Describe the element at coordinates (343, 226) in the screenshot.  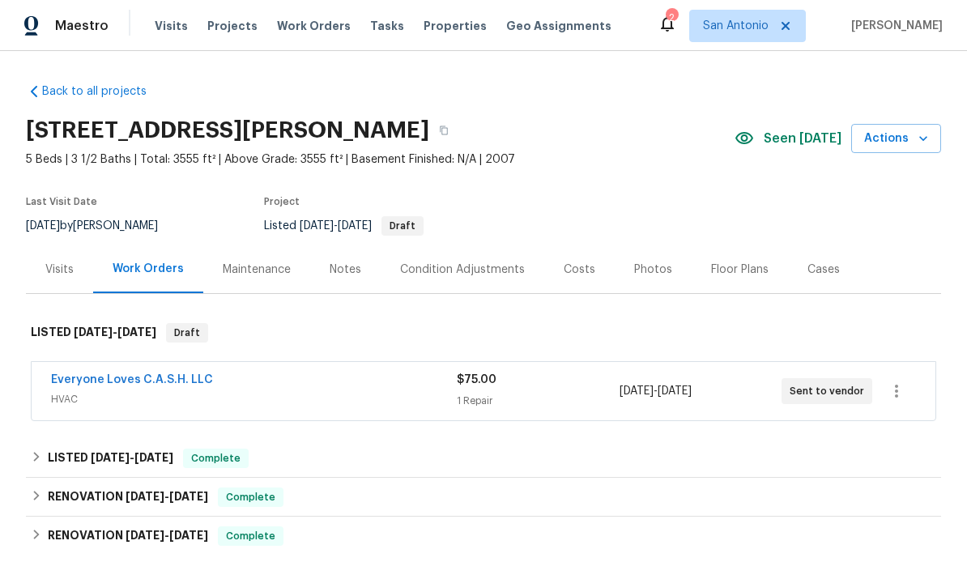
I see `span: Listed` at that location.